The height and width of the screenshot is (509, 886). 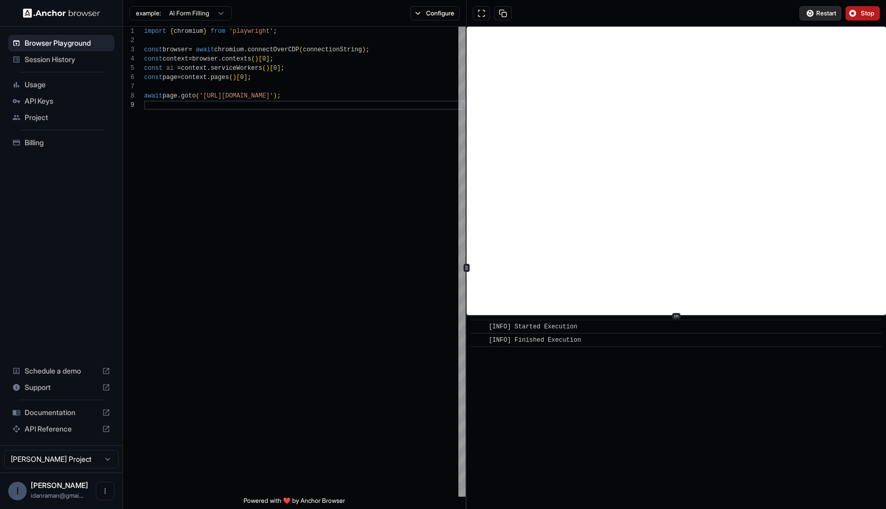 What do you see at coordinates (67, 117) in the screenshot?
I see `span: Project` at bounding box center [67, 117].